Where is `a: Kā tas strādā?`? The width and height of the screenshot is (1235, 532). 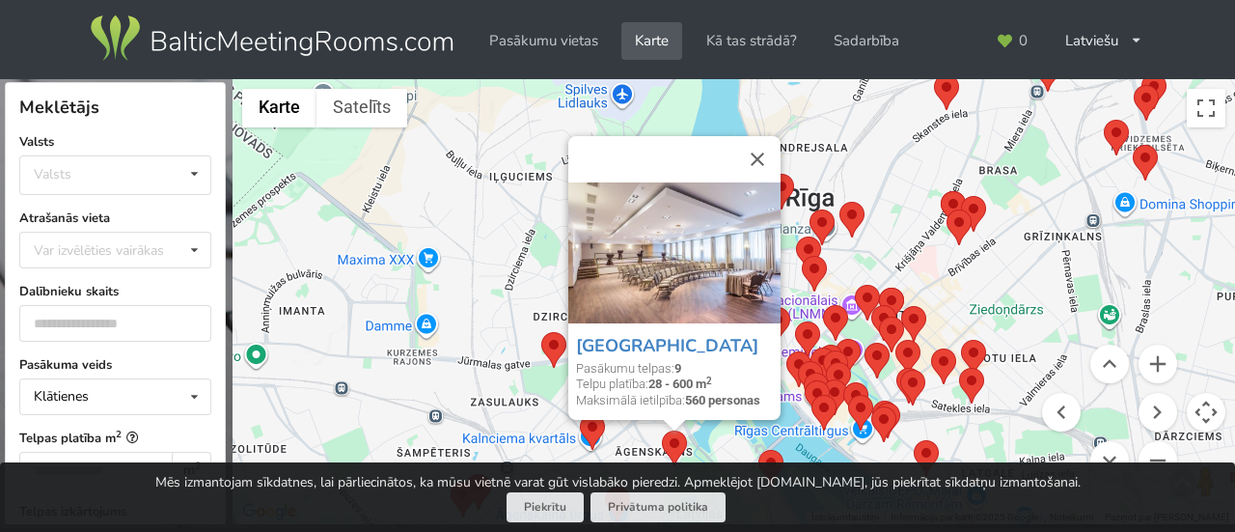 a: Kā tas strādā? is located at coordinates (752, 41).